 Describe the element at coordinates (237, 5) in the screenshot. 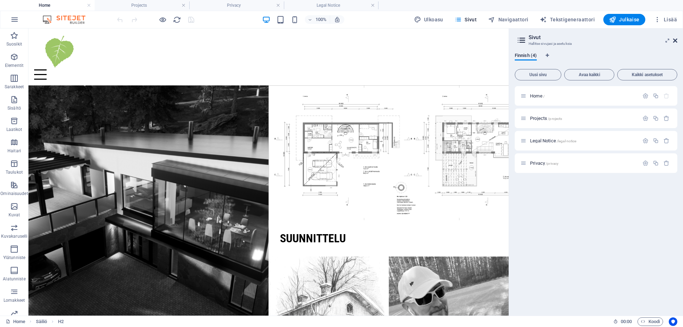

I see `h4: Privacy` at that location.